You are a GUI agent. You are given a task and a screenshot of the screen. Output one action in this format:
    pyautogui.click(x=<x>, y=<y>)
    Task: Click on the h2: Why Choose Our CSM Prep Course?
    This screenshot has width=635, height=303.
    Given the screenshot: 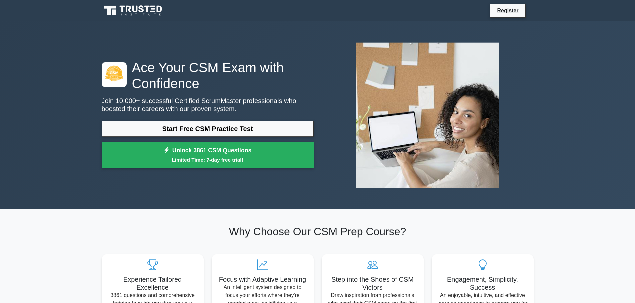 What is the action you would take?
    pyautogui.click(x=317, y=232)
    